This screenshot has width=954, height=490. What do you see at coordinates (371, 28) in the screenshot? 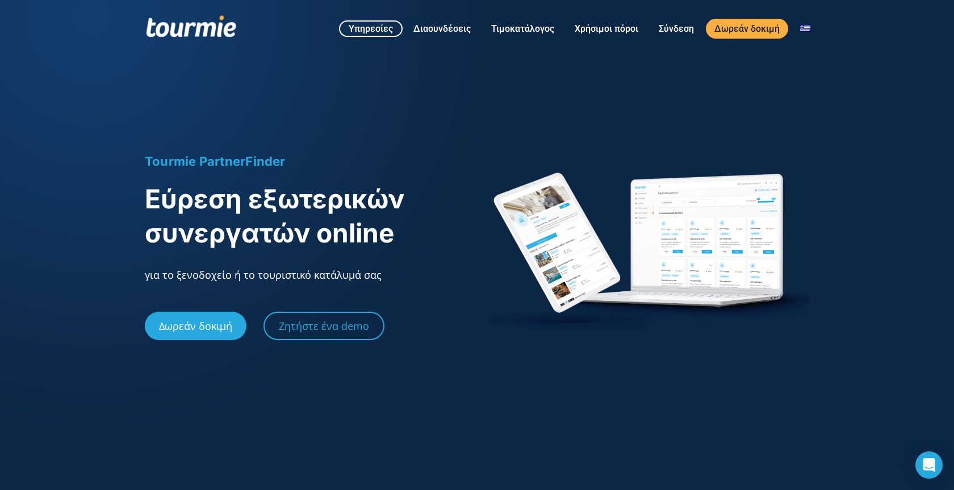
I see `a: Υπηρεσίες` at bounding box center [371, 28].